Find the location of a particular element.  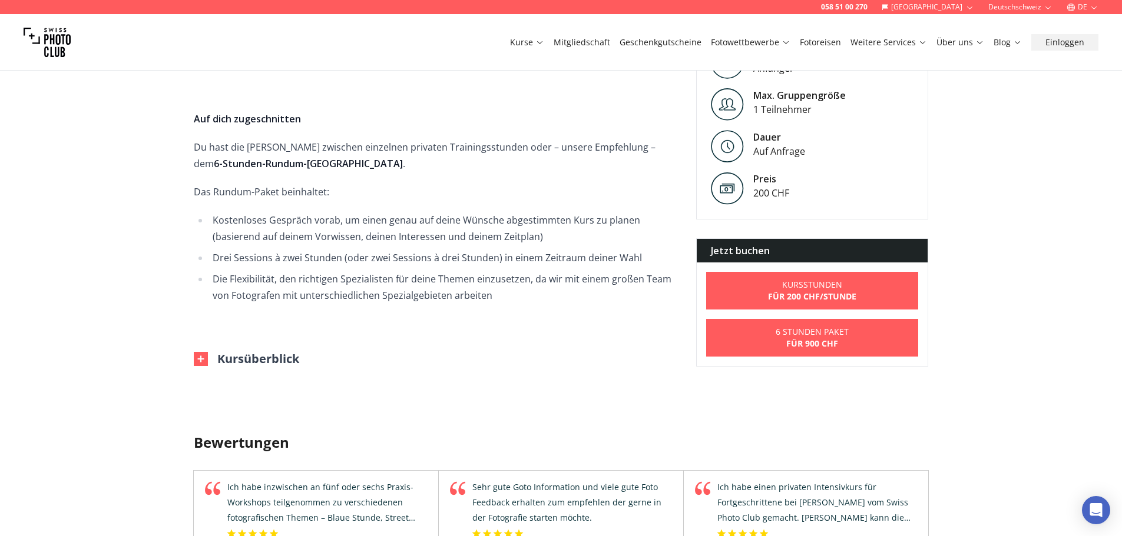

div: Open Intercom Messenger is located at coordinates (1096, 510).